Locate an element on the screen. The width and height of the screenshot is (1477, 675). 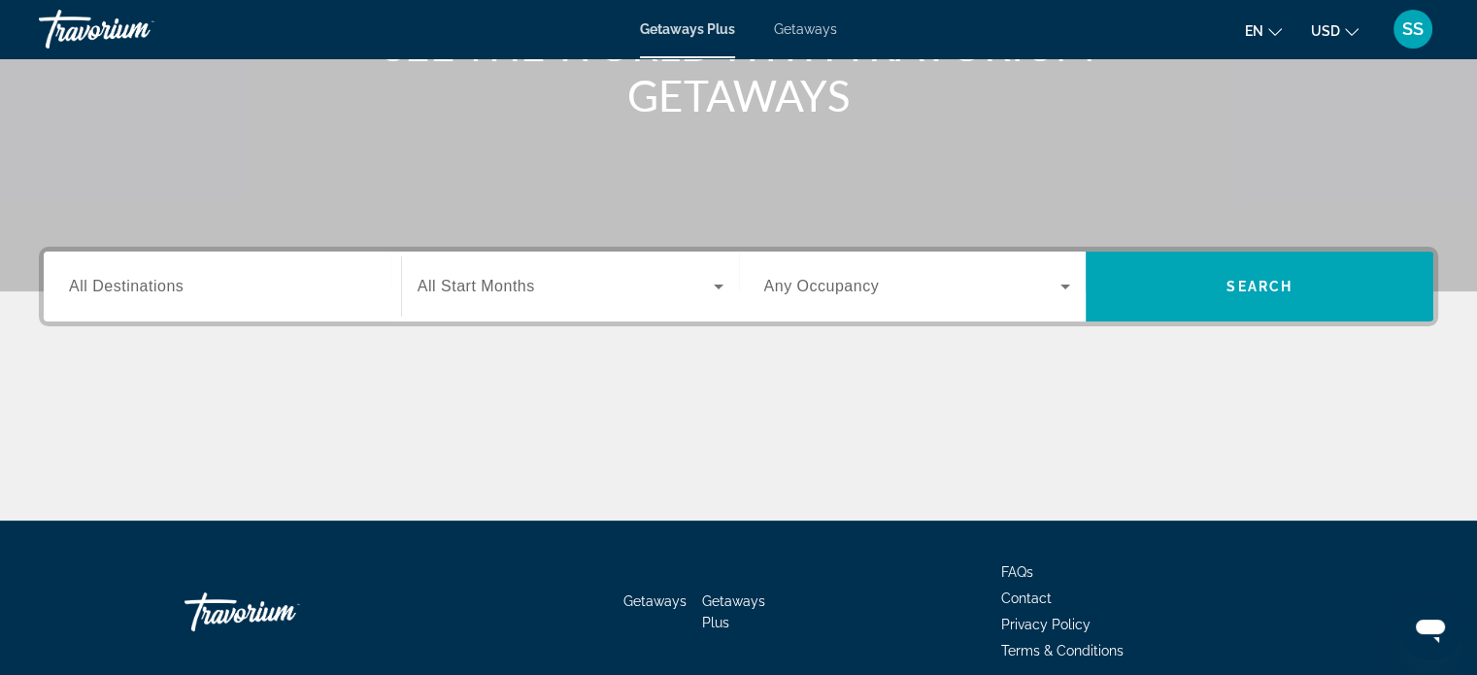
span: All Destinations is located at coordinates (126, 285).